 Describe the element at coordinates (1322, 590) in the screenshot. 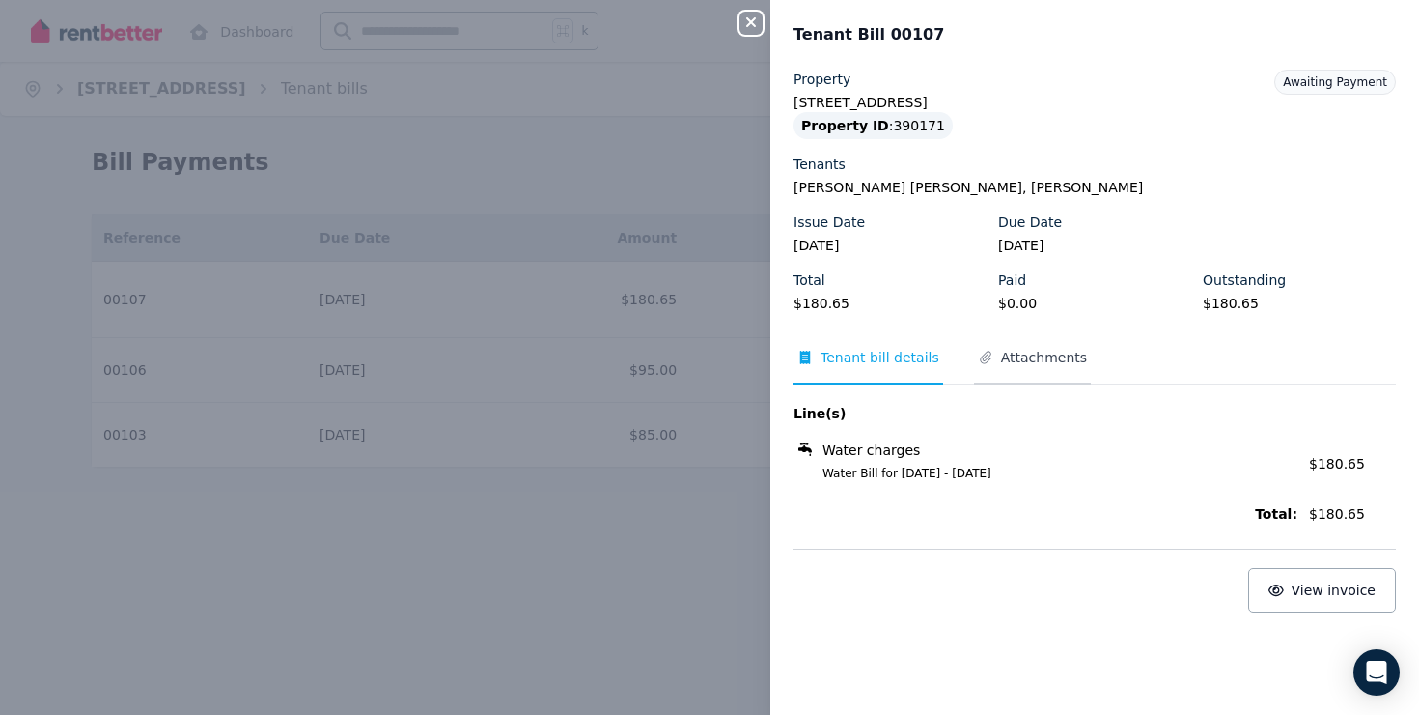

I see `button: View invoice` at that location.